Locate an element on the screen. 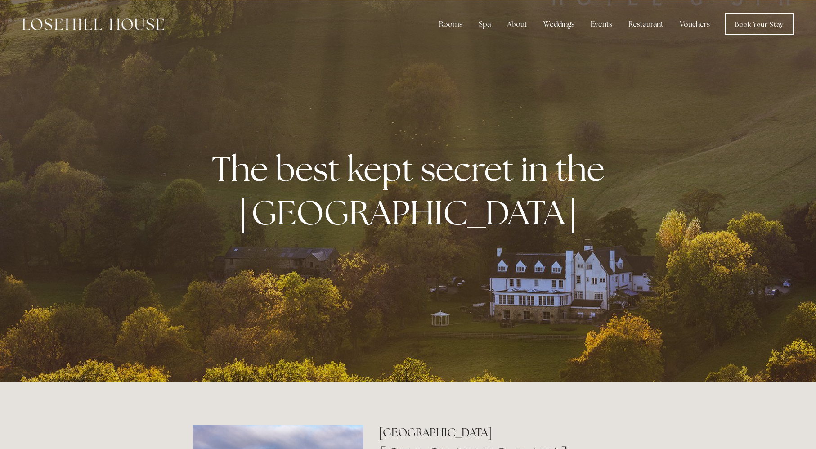 The image size is (816, 449). div: Restaurant is located at coordinates (646, 24).